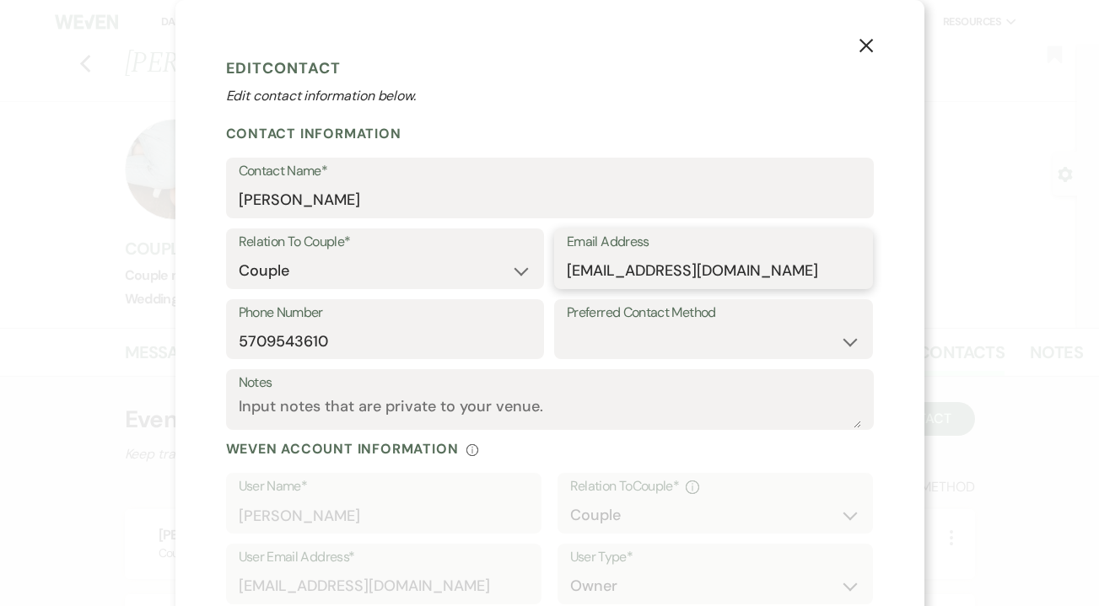  I want to click on label: User Type*, so click(715, 557).